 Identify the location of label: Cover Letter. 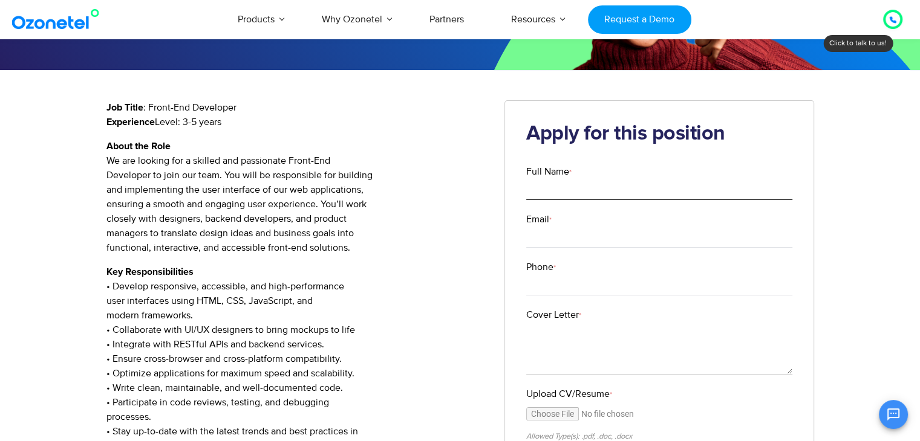
(659, 315).